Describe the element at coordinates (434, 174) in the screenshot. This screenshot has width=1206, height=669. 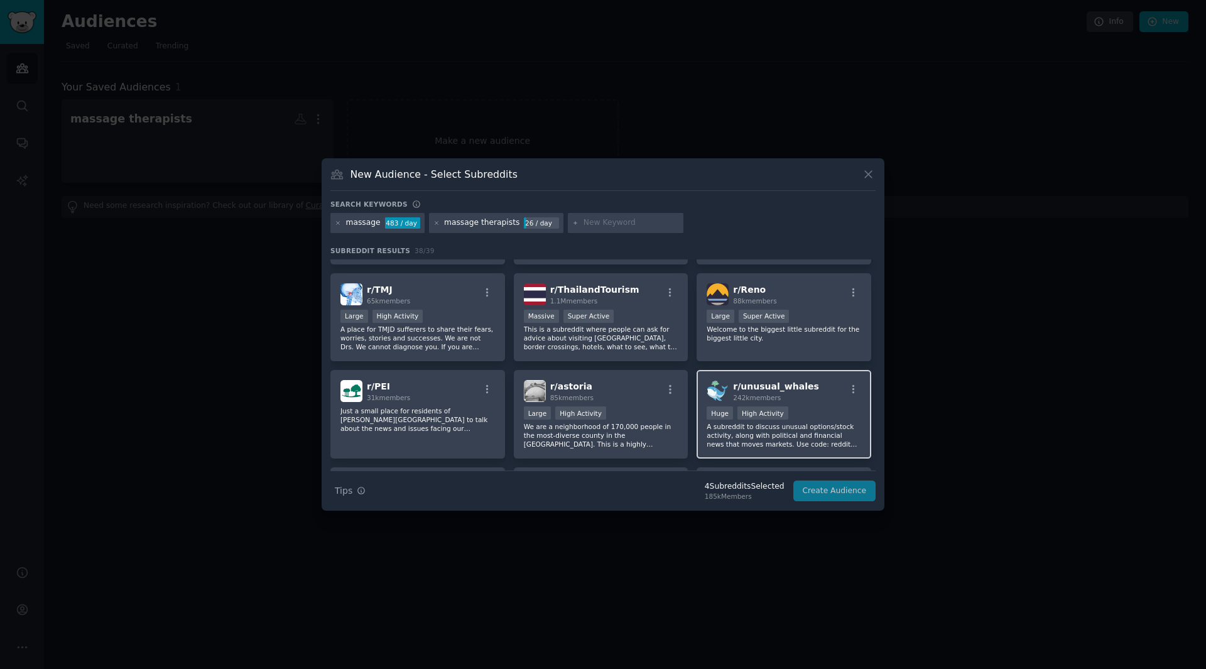
I see `h3: New Audience - Select Subreddits` at that location.